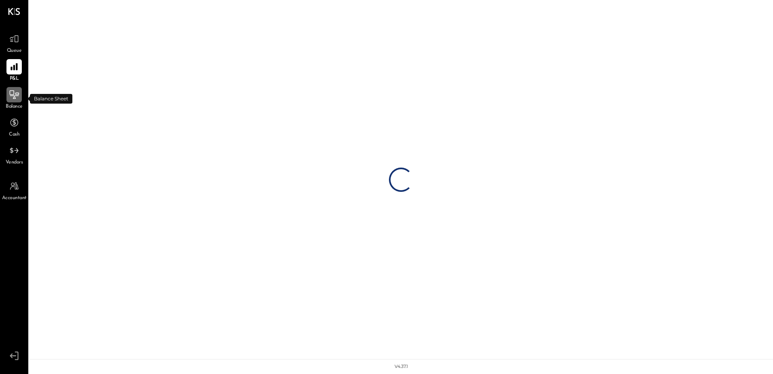 Image resolution: width=773 pixels, height=374 pixels. Describe the element at coordinates (14, 51) in the screenshot. I see `span: Queue` at that location.